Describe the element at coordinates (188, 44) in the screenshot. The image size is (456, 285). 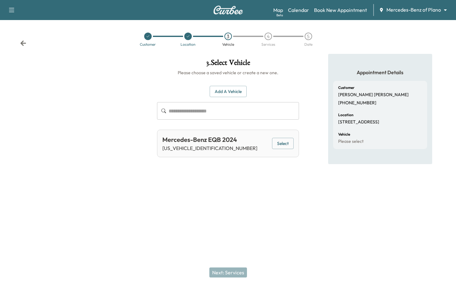
I see `div: Location` at that location.